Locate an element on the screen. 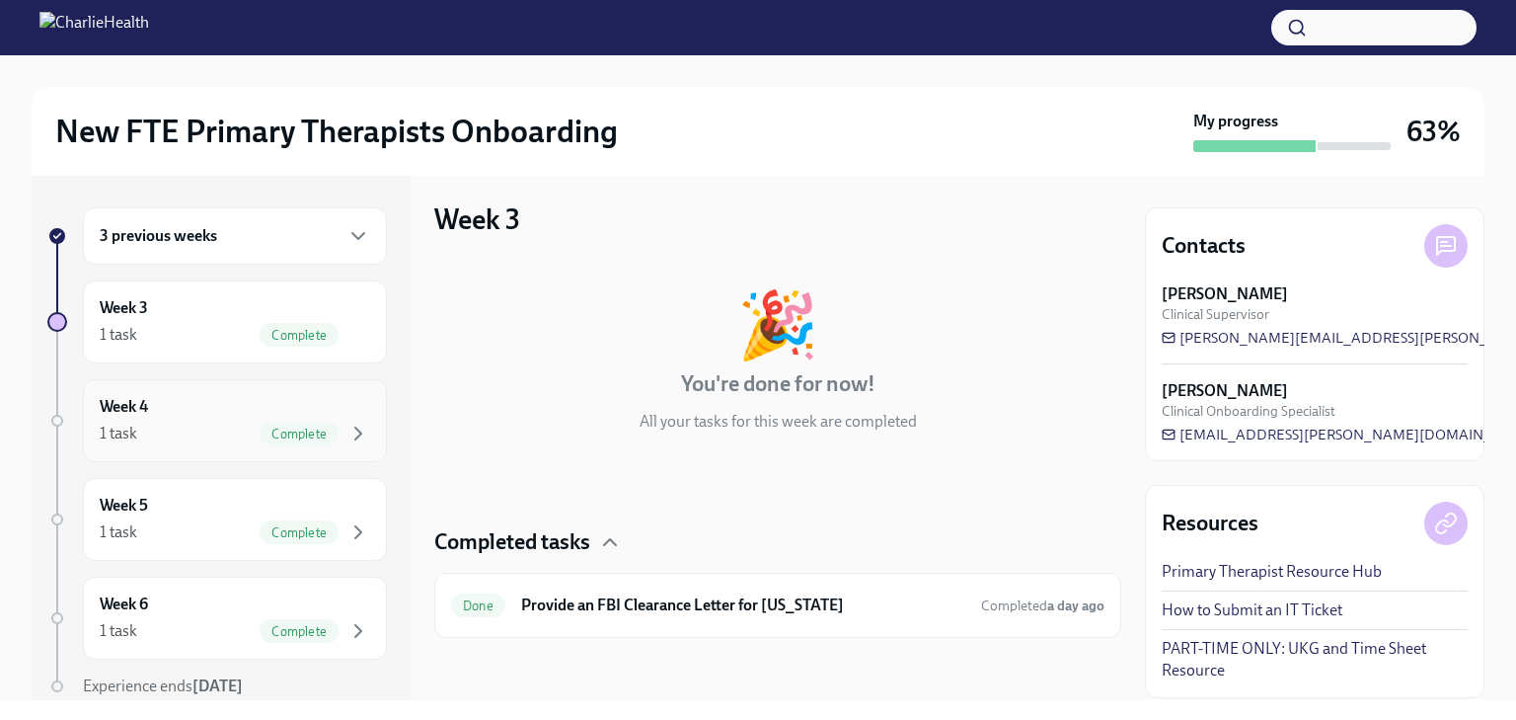 This screenshot has width=1516, height=720. a: Primary Therapist Resource Hub is located at coordinates (1272, 572).